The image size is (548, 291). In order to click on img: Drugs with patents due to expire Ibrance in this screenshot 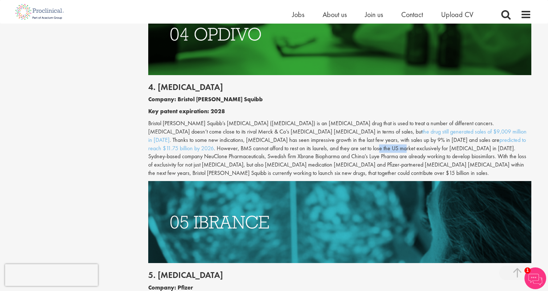, I will do `click(340, 222)`.